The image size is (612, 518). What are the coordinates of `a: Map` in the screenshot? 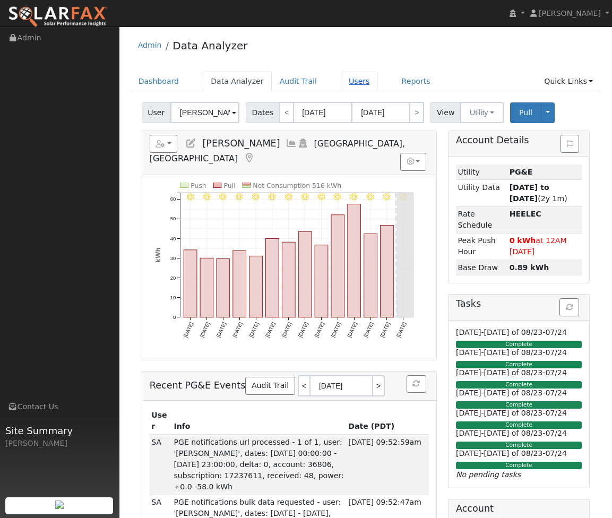 It's located at (249, 158).